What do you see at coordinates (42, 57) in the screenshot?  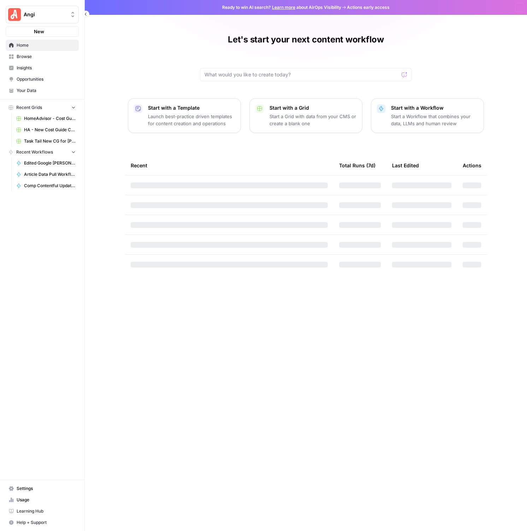 I see `a: Browse` at bounding box center [42, 57].